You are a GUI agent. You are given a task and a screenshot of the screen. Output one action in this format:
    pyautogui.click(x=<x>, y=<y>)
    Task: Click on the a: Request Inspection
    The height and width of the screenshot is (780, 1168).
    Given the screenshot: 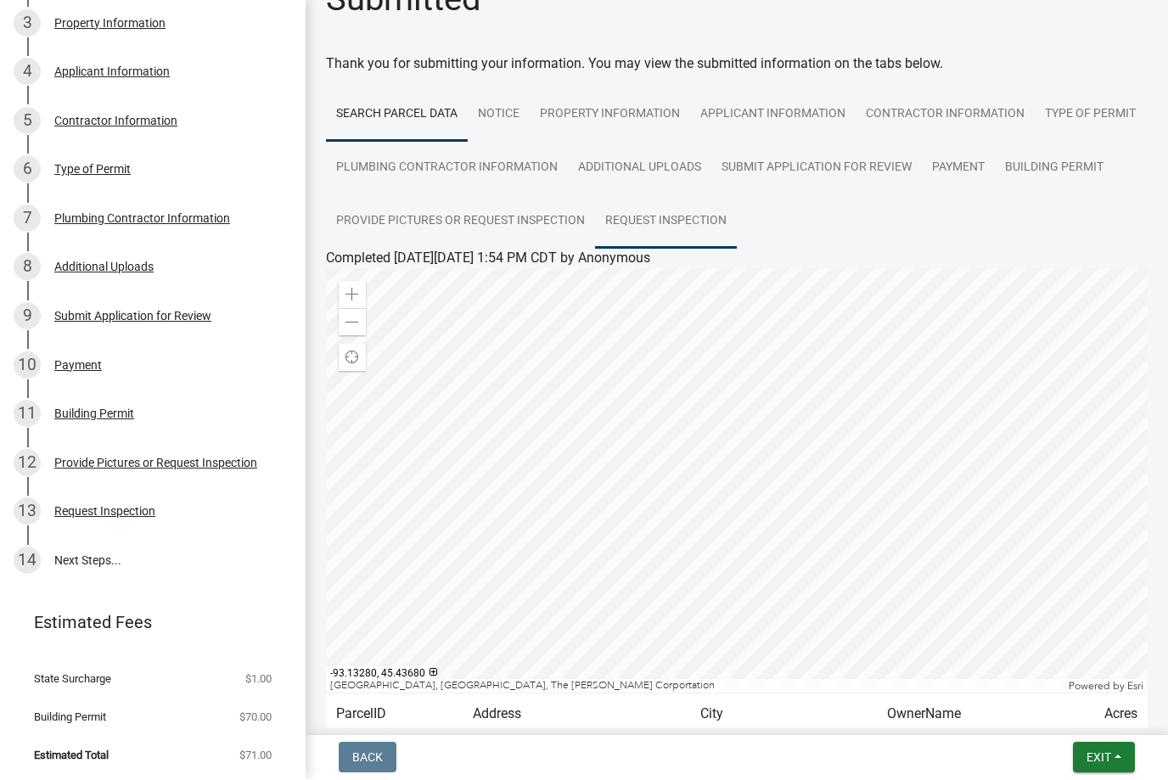 What is the action you would take?
    pyautogui.click(x=666, y=222)
    